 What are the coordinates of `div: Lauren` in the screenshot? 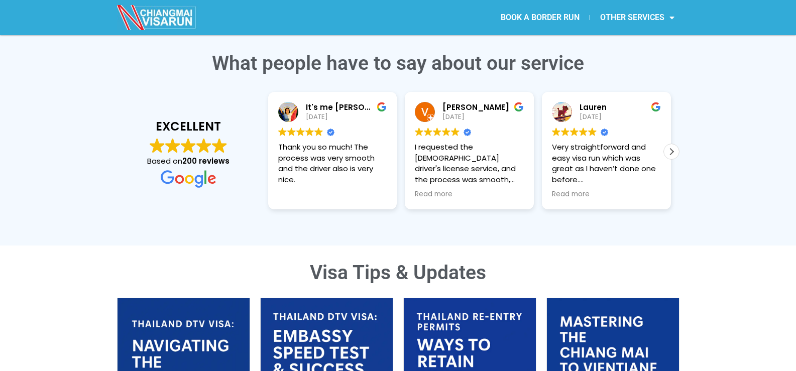 It's located at (620, 107).